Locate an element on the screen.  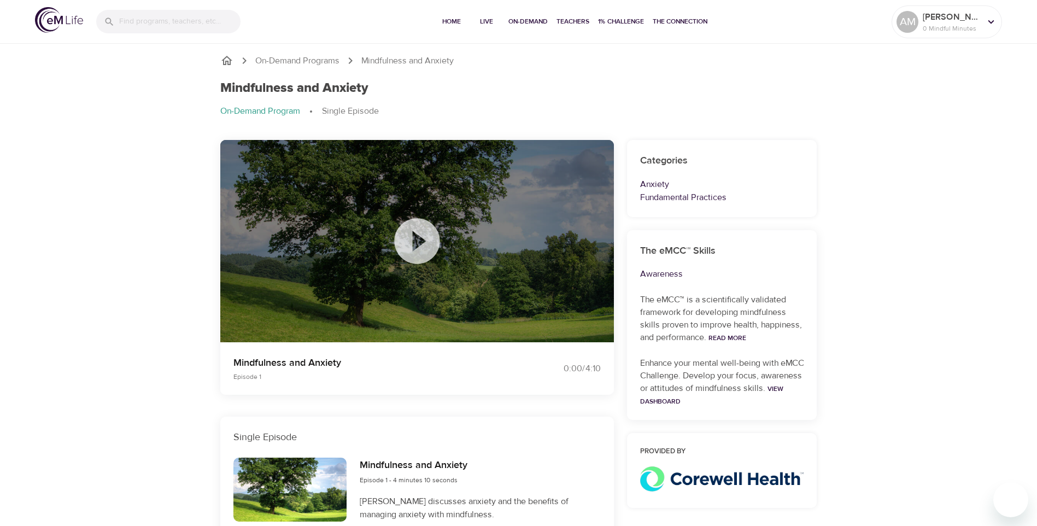
h6: Provided by is located at coordinates (722, 452).